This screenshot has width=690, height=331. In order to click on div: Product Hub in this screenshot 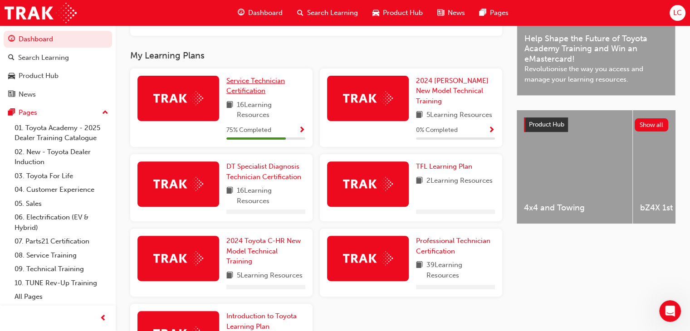, I will do `click(39, 76)`.